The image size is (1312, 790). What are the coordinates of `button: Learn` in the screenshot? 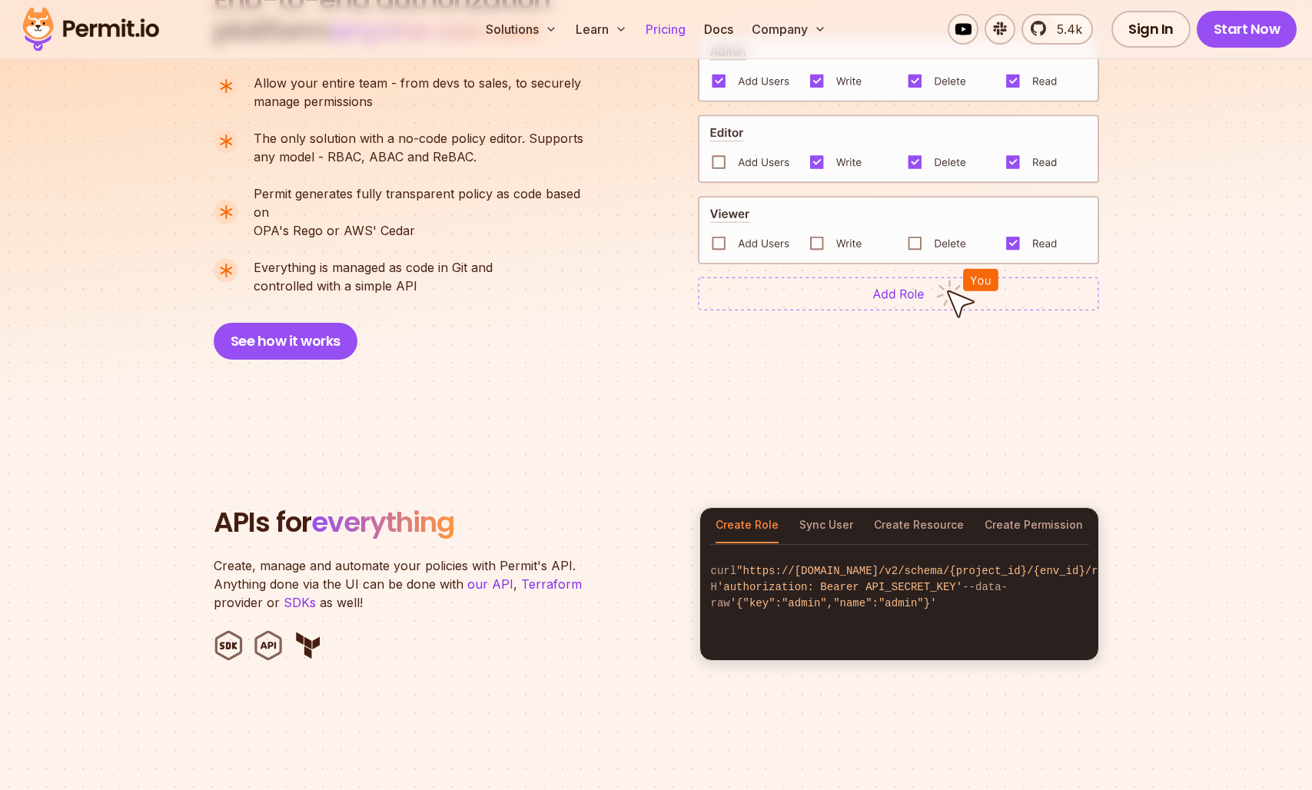 It's located at (601, 29).